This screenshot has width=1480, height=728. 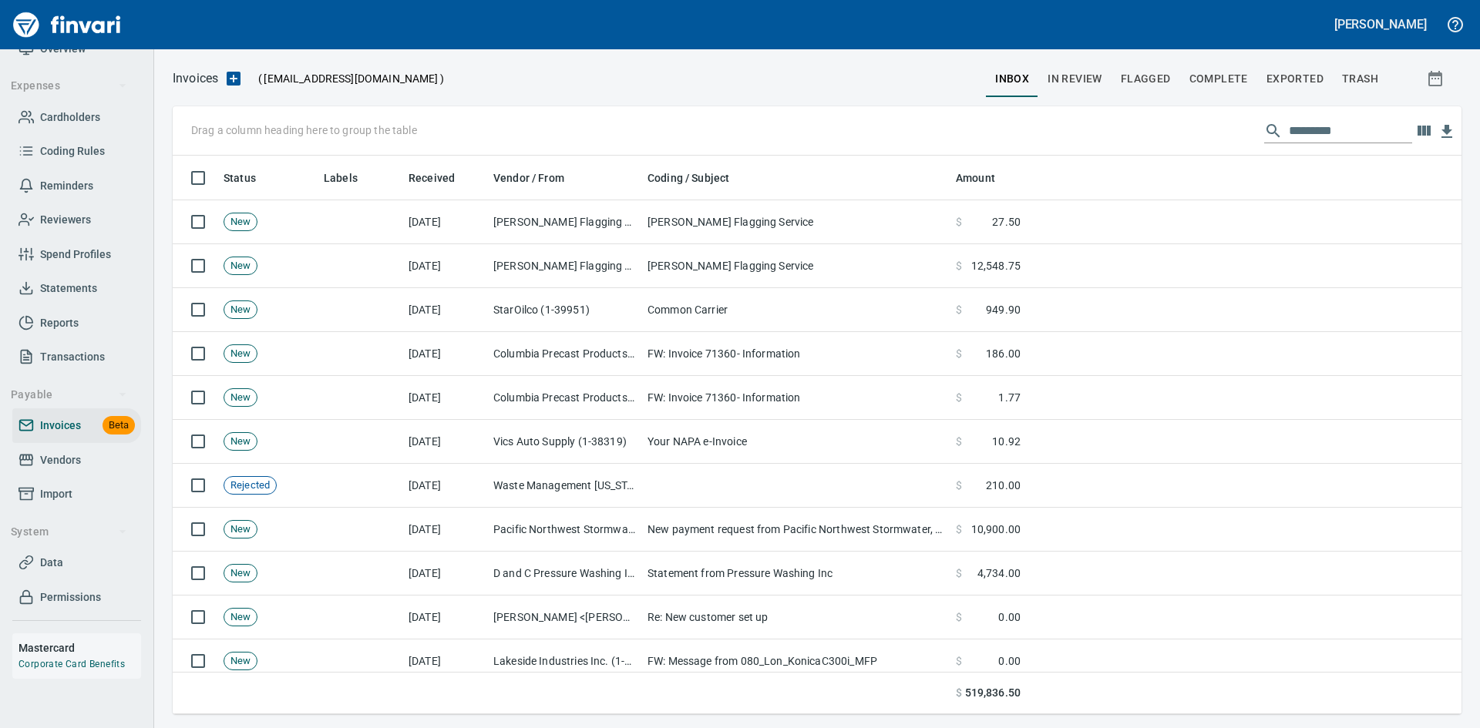 I want to click on a: Spend Profiles, so click(x=76, y=254).